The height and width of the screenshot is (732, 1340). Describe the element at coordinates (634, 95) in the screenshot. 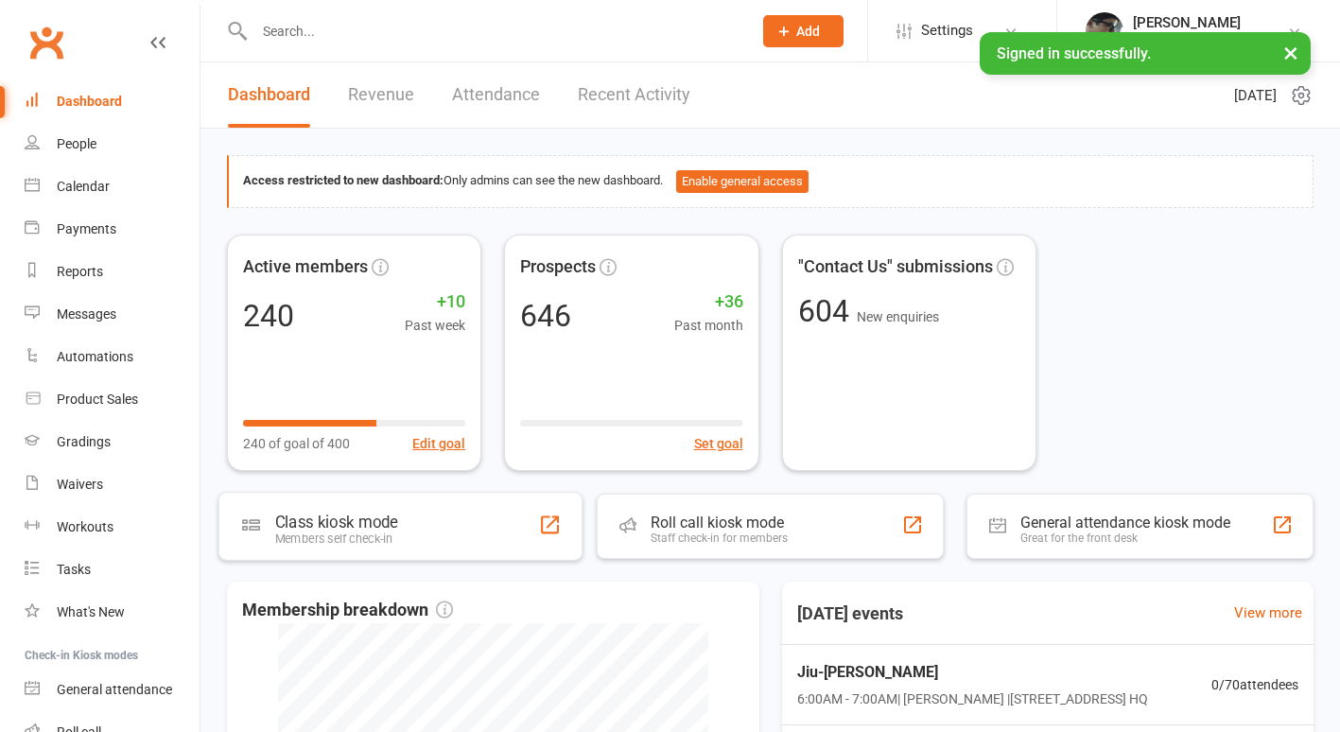

I see `a: Recent Activity` at that location.